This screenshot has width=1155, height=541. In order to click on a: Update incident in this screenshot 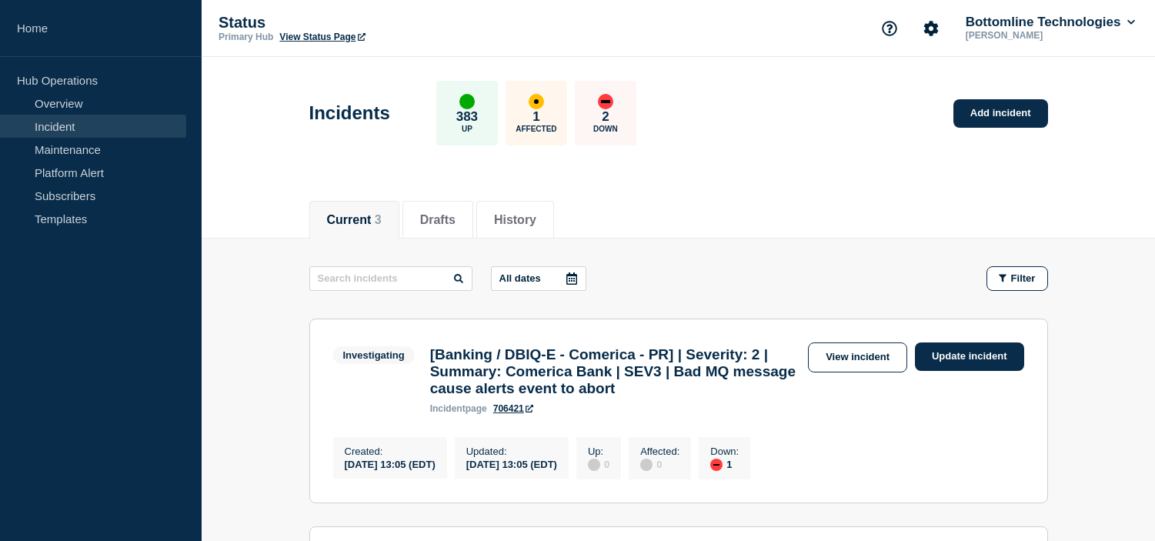, I will do `click(970, 356)`.